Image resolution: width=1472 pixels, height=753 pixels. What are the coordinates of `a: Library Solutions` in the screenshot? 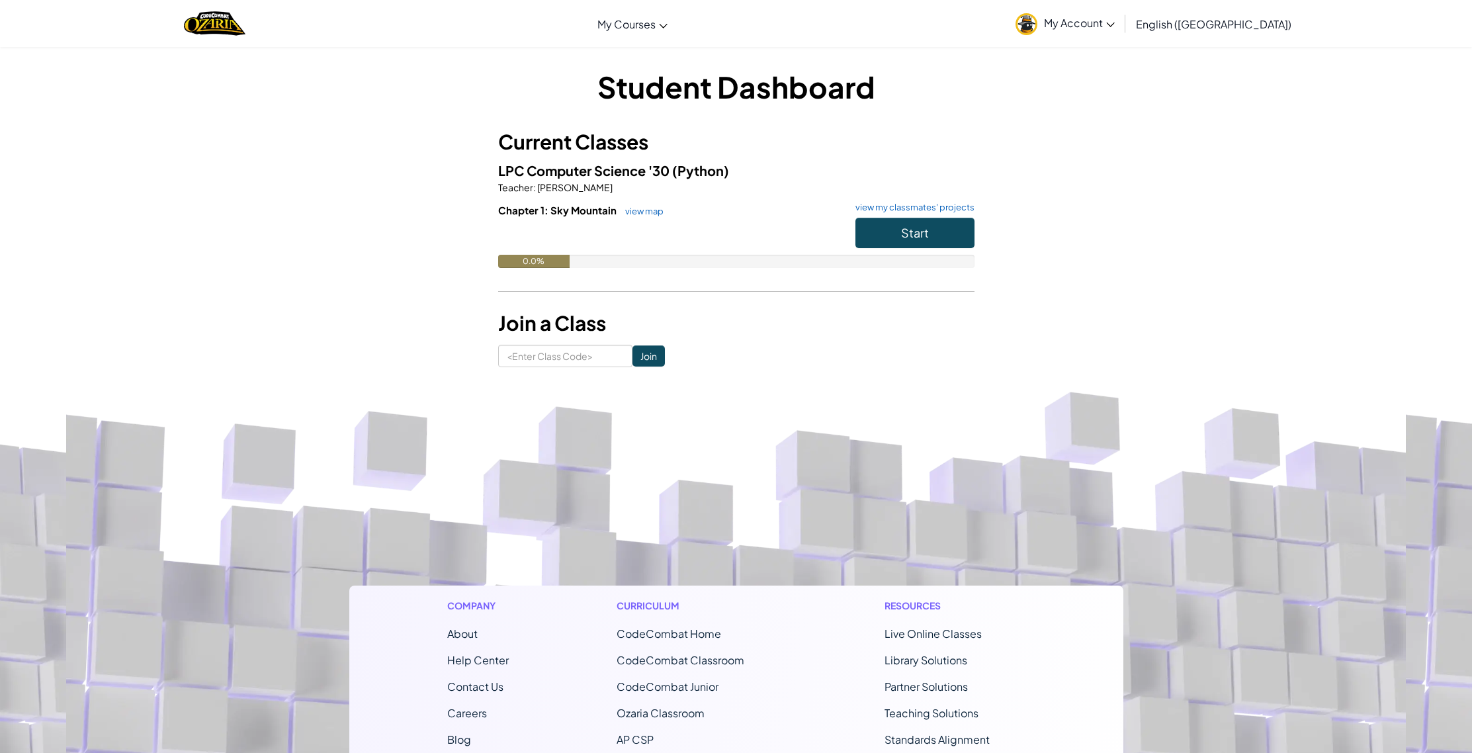 It's located at (925, 660).